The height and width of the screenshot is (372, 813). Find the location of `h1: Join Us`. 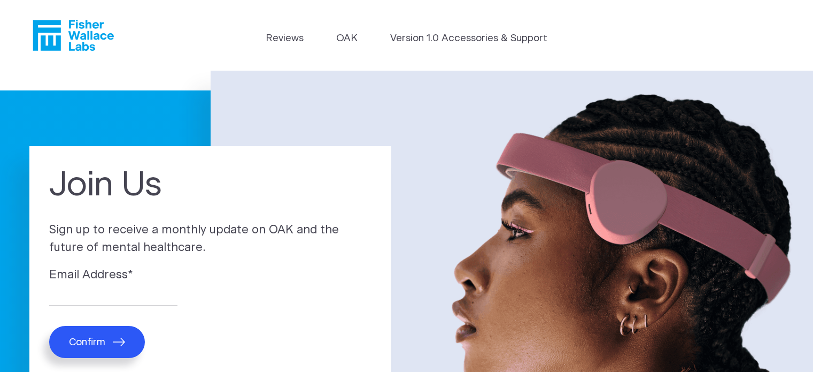

h1: Join Us is located at coordinates (210, 186).